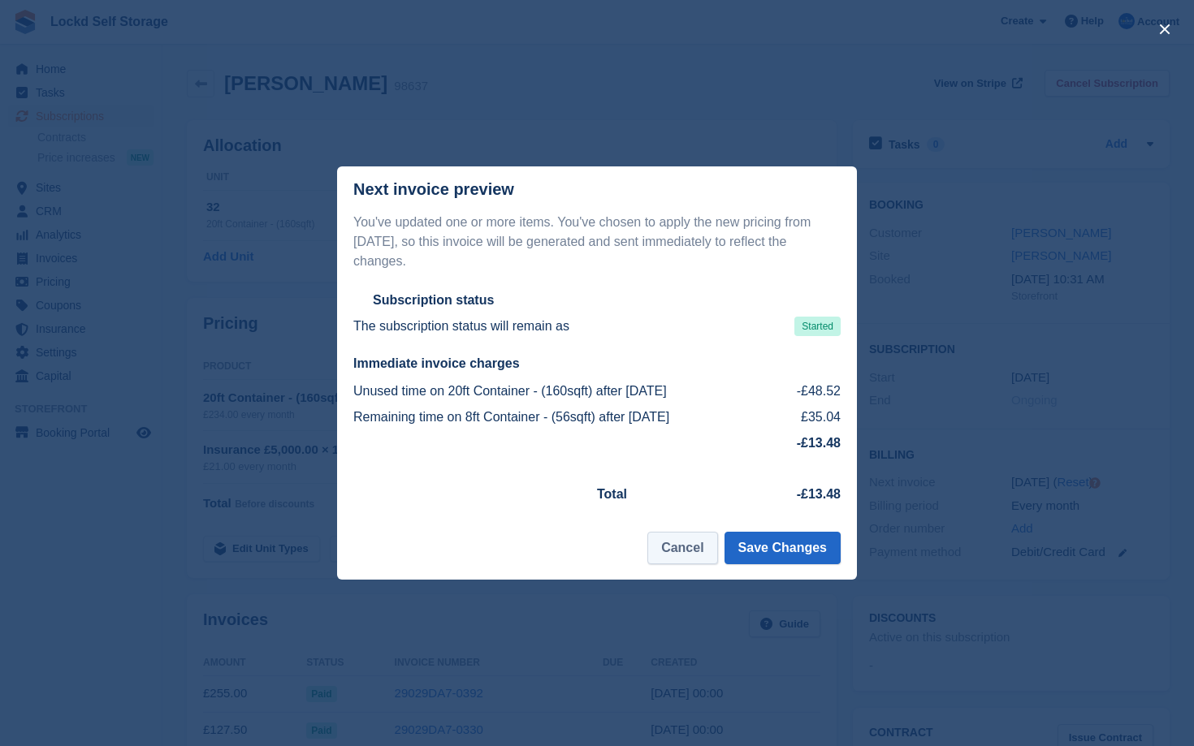  What do you see at coordinates (811, 391) in the screenshot?
I see `td: -£48.52` at bounding box center [811, 391].